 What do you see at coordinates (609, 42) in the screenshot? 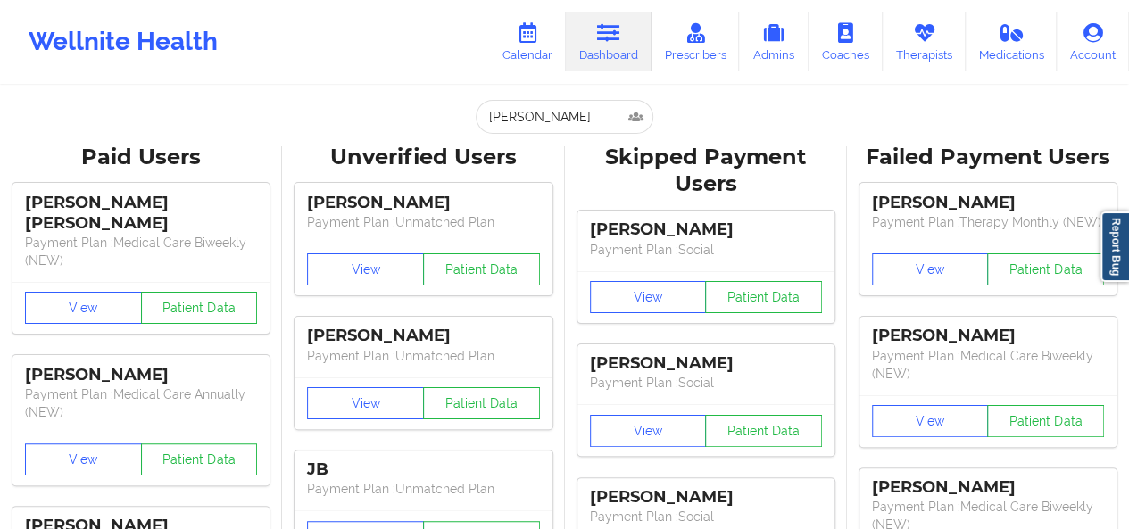
I see `a: Dashboard` at bounding box center [609, 42].